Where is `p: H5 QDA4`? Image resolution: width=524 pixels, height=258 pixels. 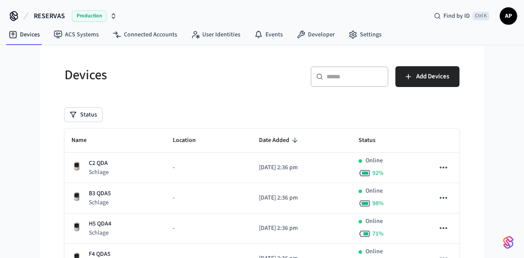
p: H5 QDA4 is located at coordinates (100, 224).